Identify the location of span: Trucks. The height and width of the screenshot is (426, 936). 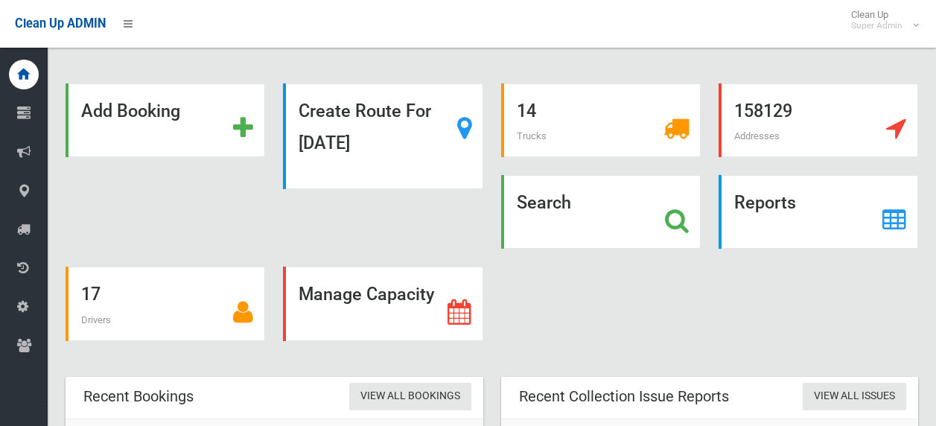
(531, 135).